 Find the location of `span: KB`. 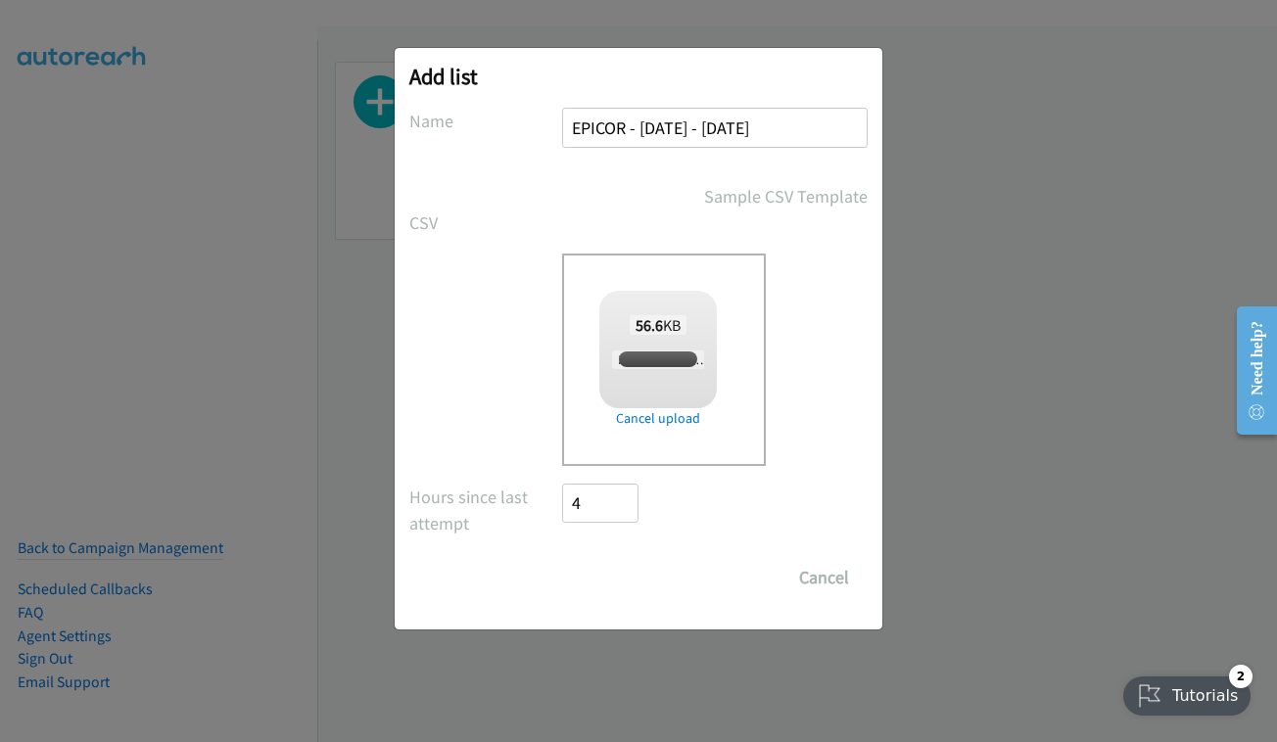

span: KB is located at coordinates (658, 325).